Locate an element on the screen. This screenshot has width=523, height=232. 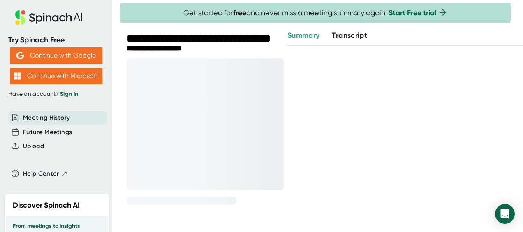
span: Meeting History is located at coordinates (46, 118).